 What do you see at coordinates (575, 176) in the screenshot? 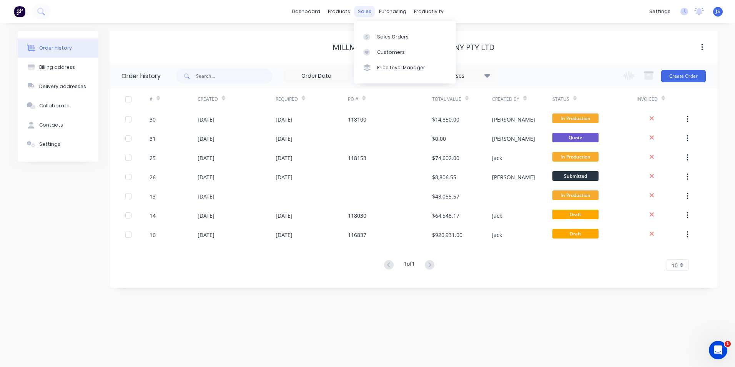
I see `span: Submitted` at bounding box center [575, 176].